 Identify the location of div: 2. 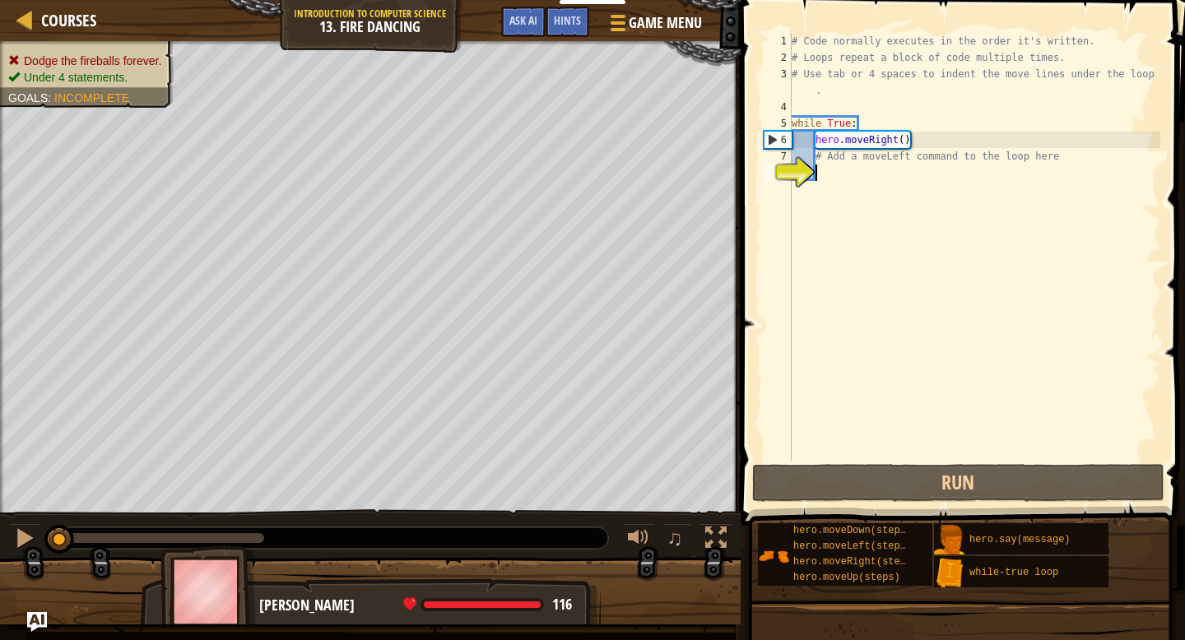
(777, 58).